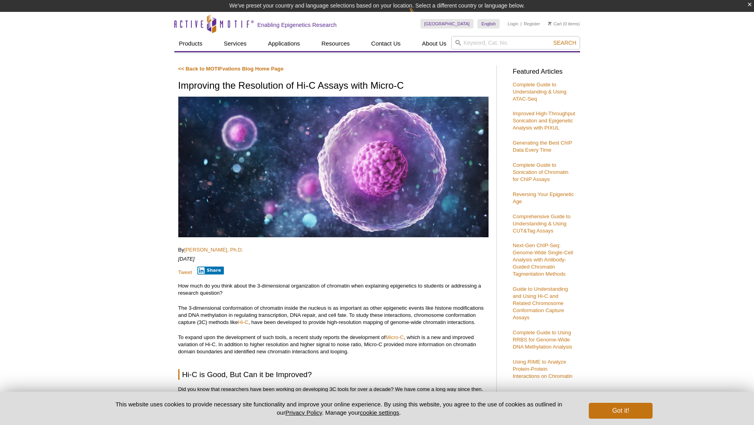  I want to click on a: About Us, so click(435, 44).